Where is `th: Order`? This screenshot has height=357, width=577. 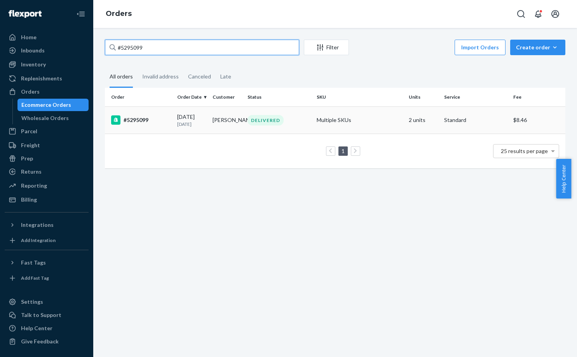 th: Order is located at coordinates (139, 97).